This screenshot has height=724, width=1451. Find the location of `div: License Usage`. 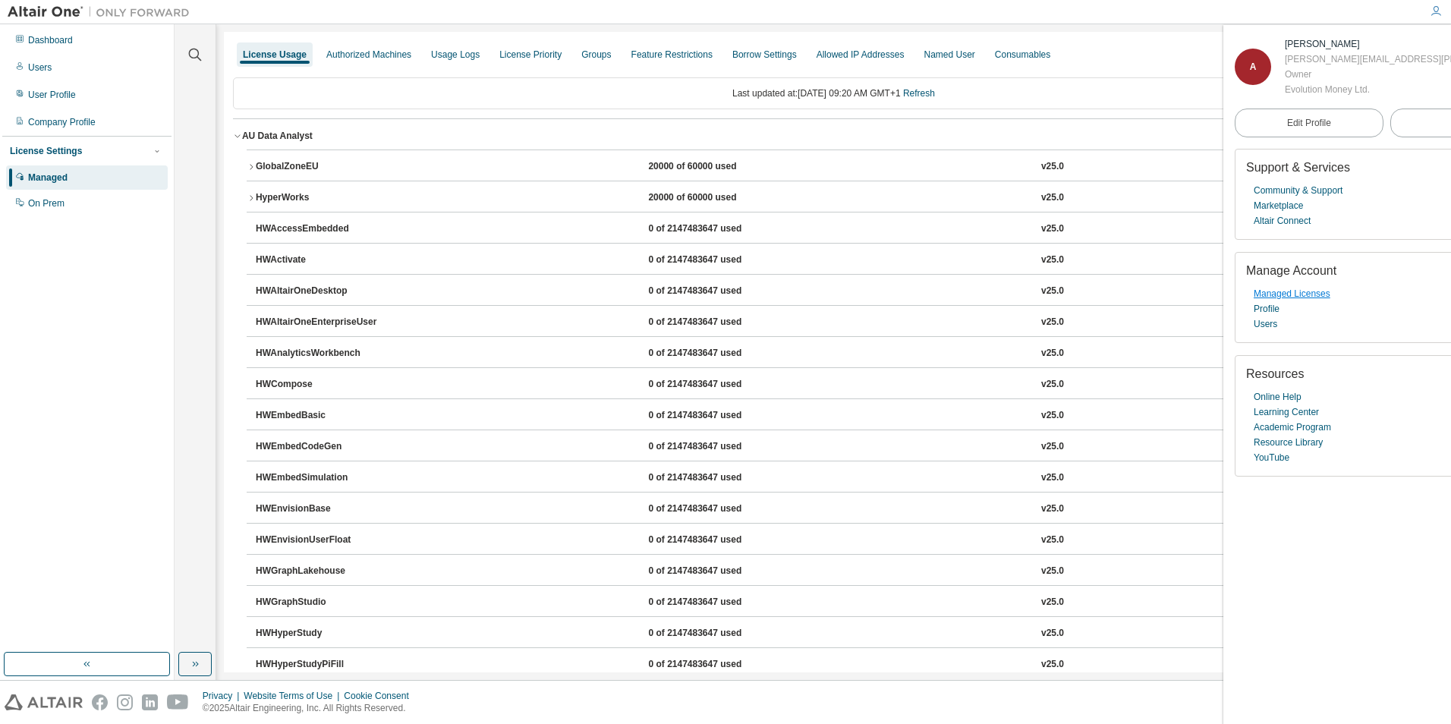

div: License Usage is located at coordinates (275, 55).